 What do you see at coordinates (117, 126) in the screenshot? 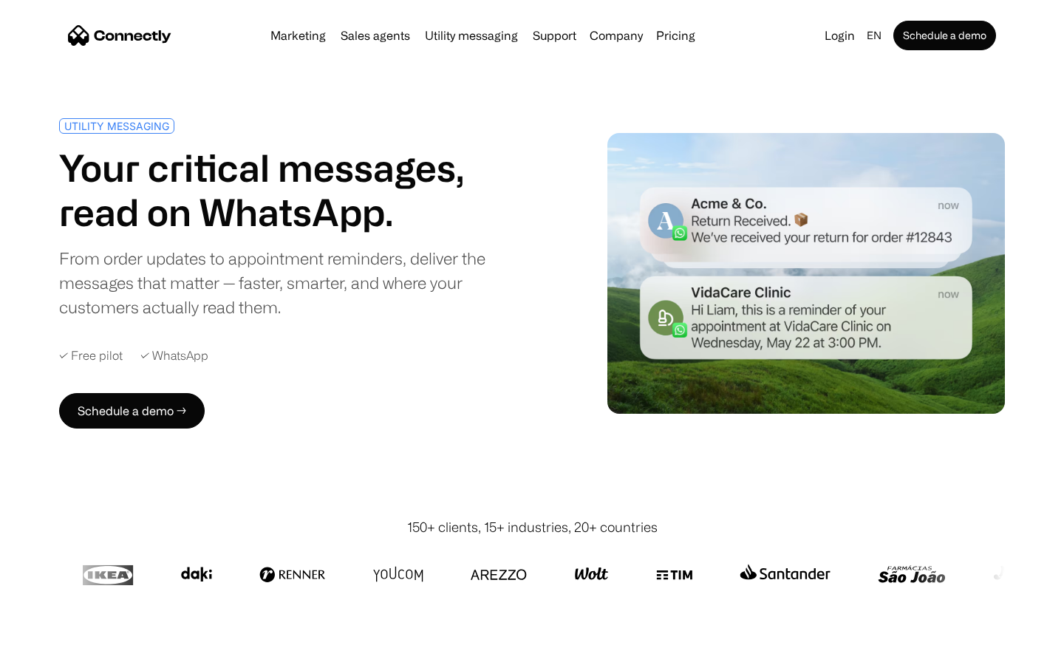
I see `div: UTILITY MESSAGING` at bounding box center [117, 126].